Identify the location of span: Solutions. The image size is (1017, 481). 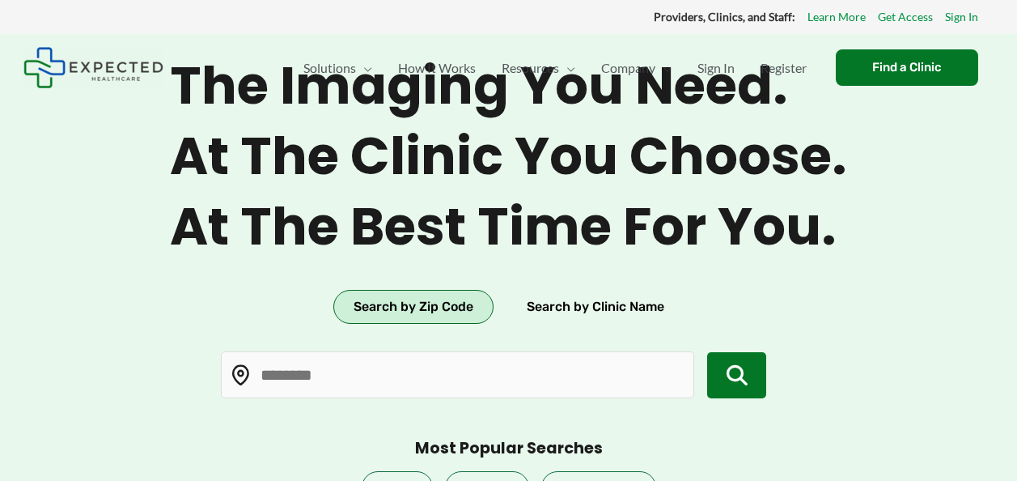
(329, 68).